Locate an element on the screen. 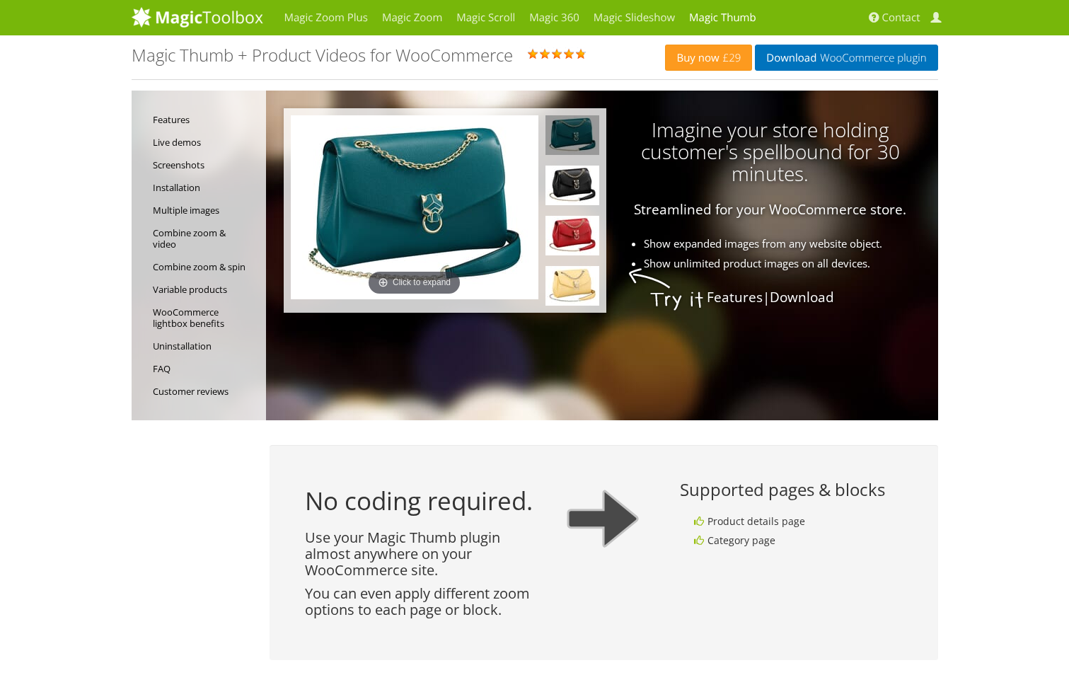  h1: Magic Thumb + Product Videos for WooCommerce is located at coordinates (322, 55).